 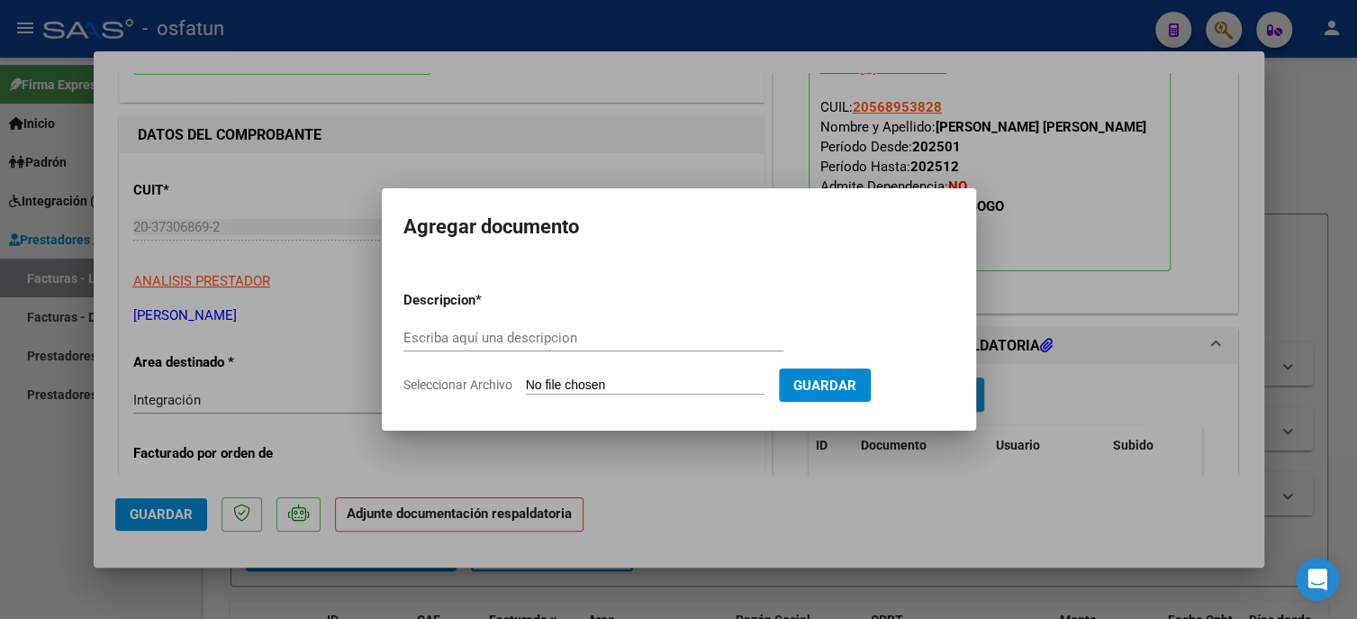 I want to click on p: Descripcion, so click(x=486, y=300).